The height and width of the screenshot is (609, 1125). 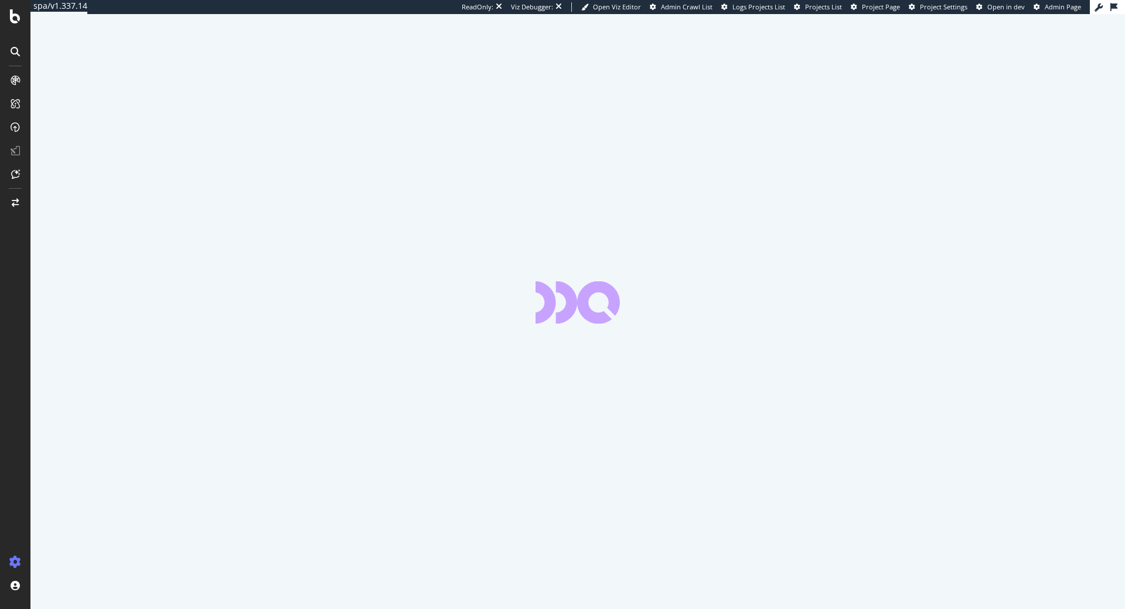 What do you see at coordinates (1063, 6) in the screenshot?
I see `span: Admin Page` at bounding box center [1063, 6].